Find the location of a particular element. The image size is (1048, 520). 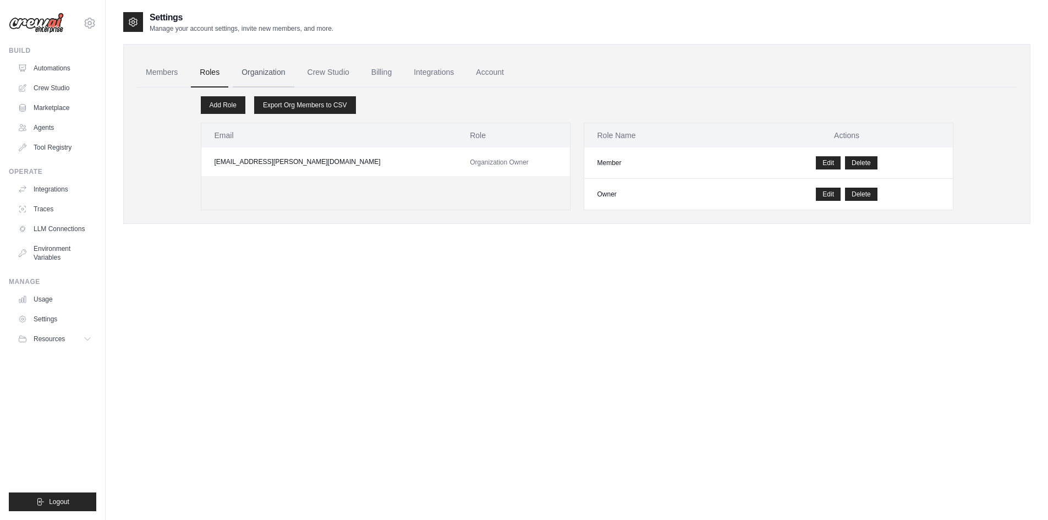

a: Automations is located at coordinates (54, 68).